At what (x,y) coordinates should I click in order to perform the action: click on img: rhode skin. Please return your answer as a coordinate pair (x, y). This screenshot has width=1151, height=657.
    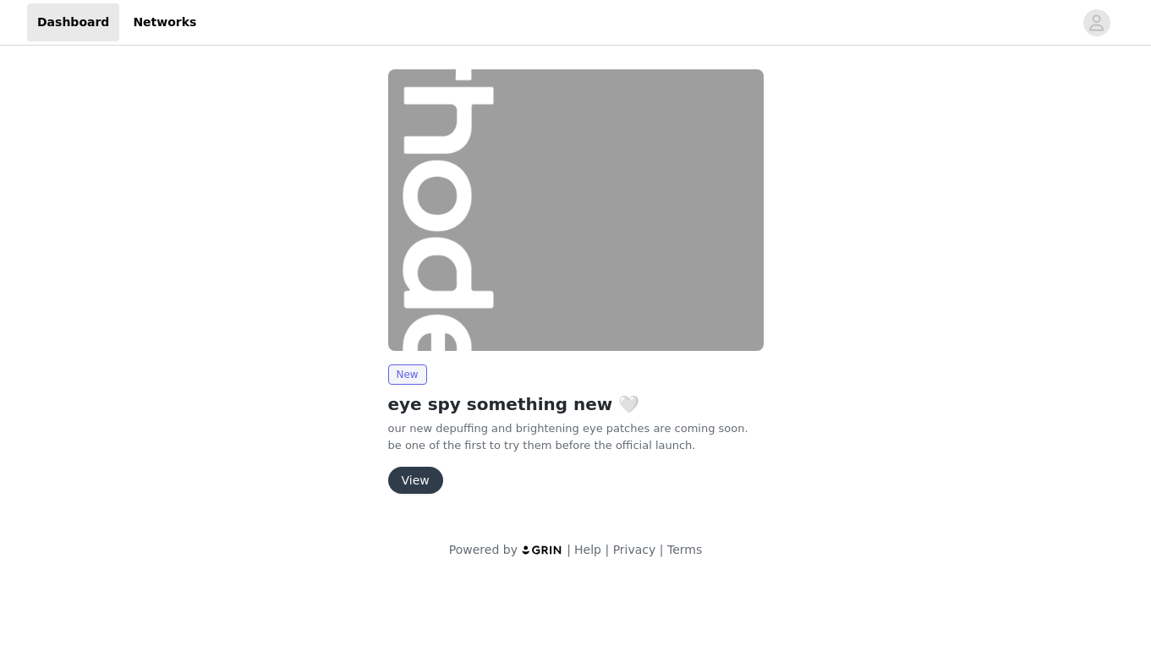
    Looking at the image, I should click on (576, 210).